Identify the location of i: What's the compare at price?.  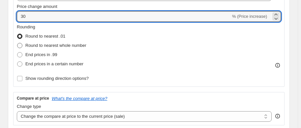
(79, 98).